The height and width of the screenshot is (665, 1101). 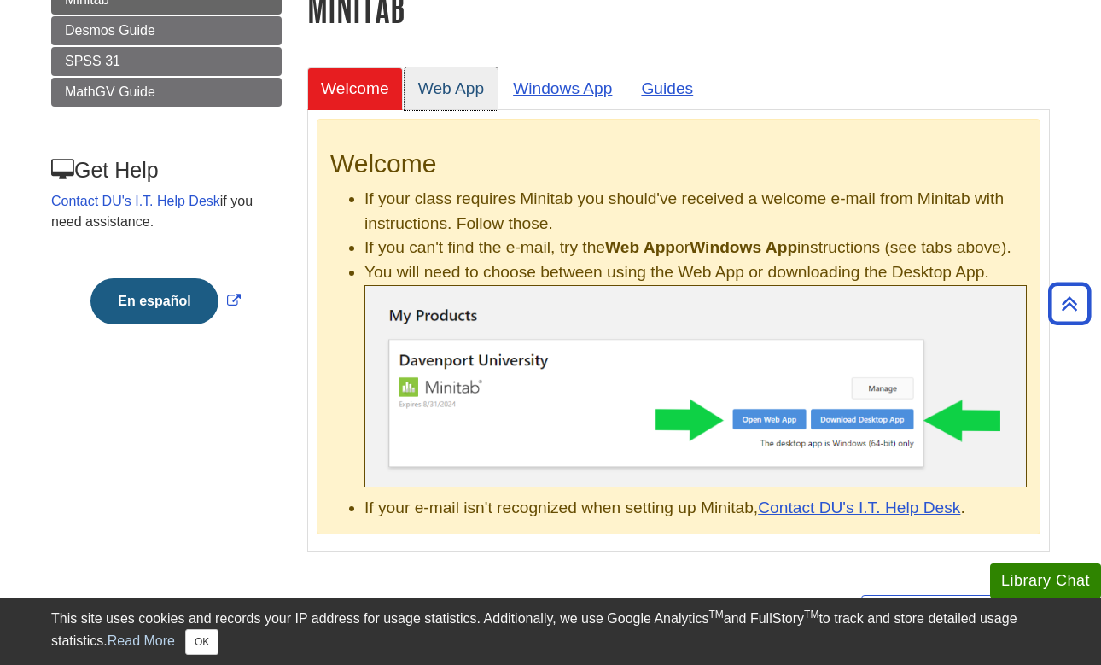 What do you see at coordinates (201, 642) in the screenshot?
I see `button: Close` at bounding box center [201, 642].